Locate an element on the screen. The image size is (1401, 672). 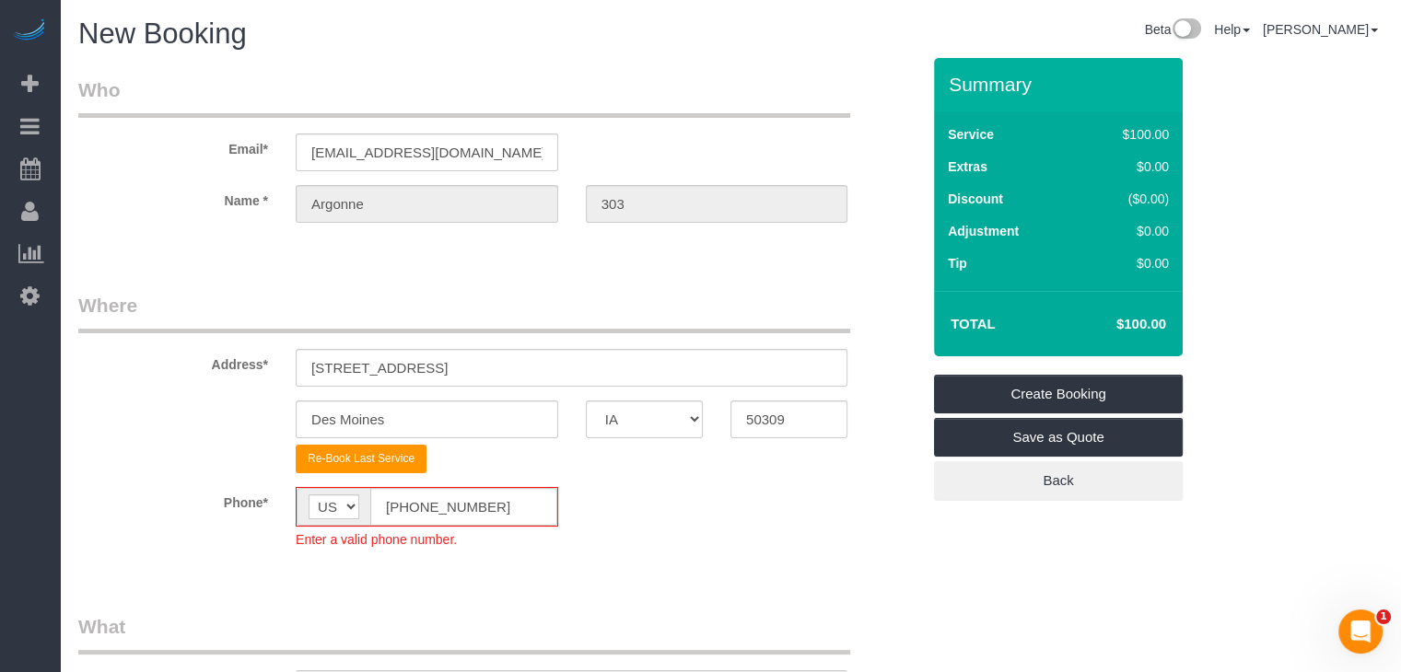
legend: Who is located at coordinates (464, 97).